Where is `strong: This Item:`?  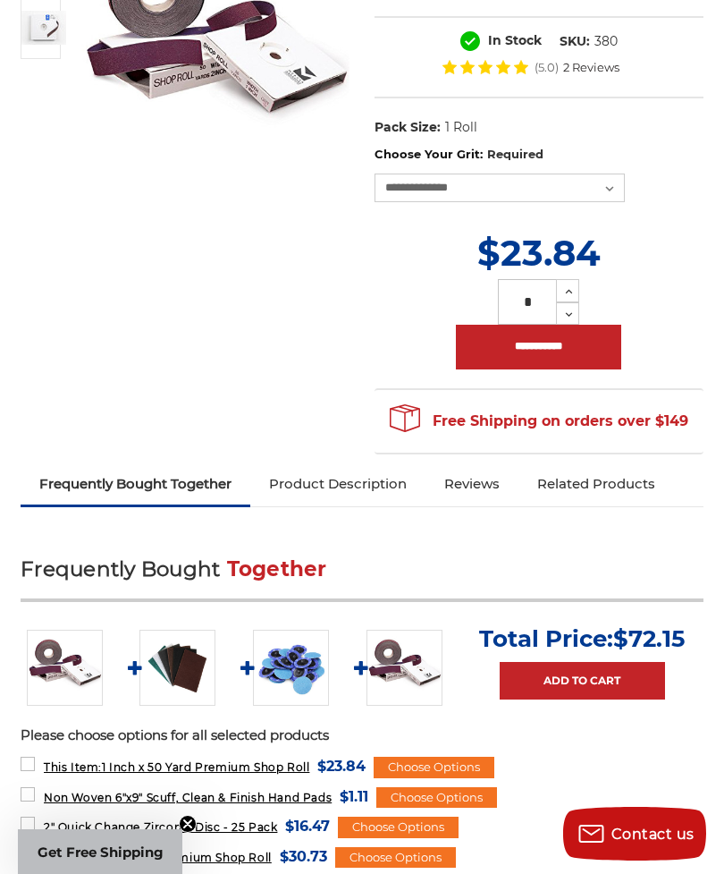
strong: This Item: is located at coordinates (72, 766).